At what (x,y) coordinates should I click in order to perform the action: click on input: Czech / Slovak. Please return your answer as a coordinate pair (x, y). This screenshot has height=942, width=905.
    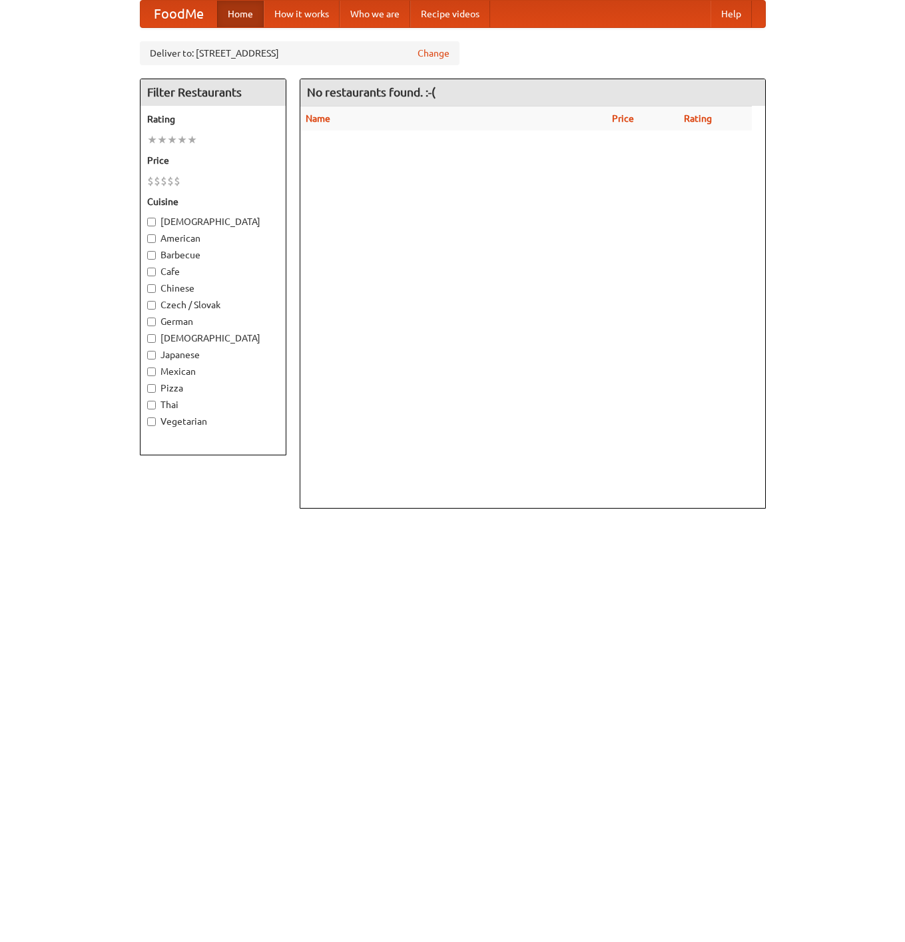
    Looking at the image, I should click on (151, 305).